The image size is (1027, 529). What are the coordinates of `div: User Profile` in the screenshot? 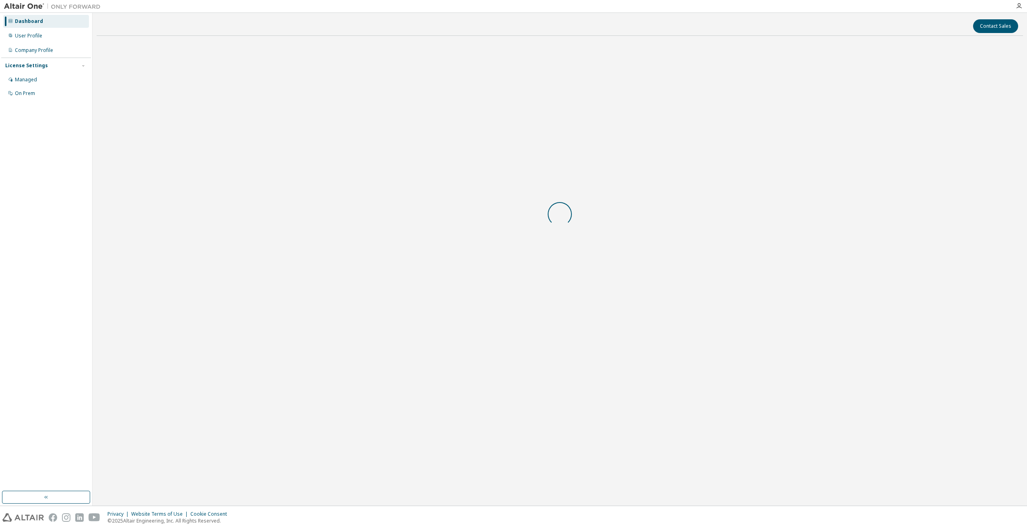 It's located at (29, 36).